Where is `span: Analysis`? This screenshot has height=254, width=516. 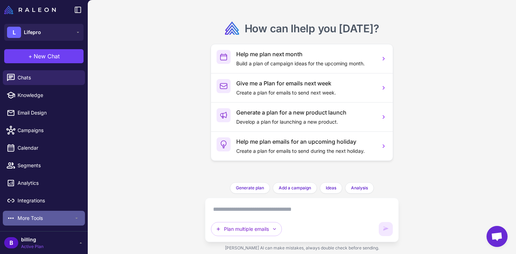
span: Analysis is located at coordinates (359, 188).